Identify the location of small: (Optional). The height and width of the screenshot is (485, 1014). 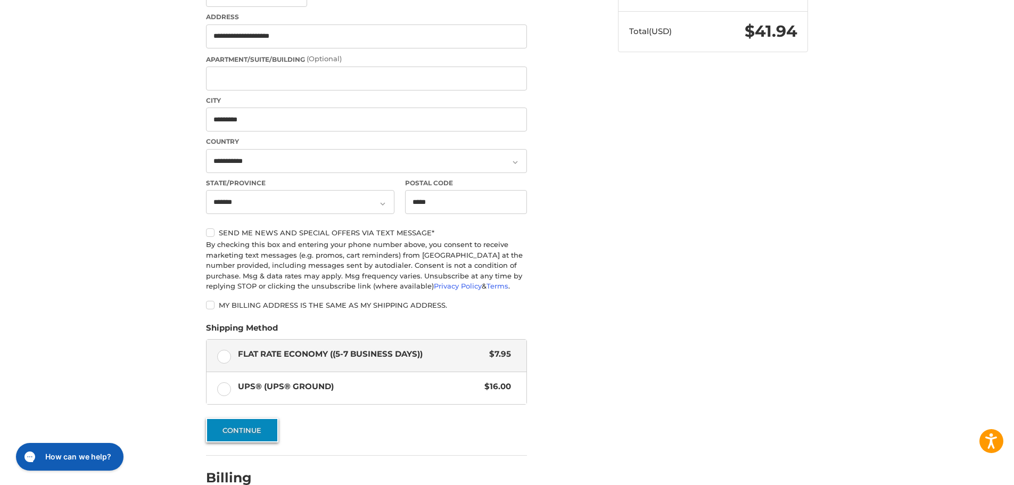
(324, 59).